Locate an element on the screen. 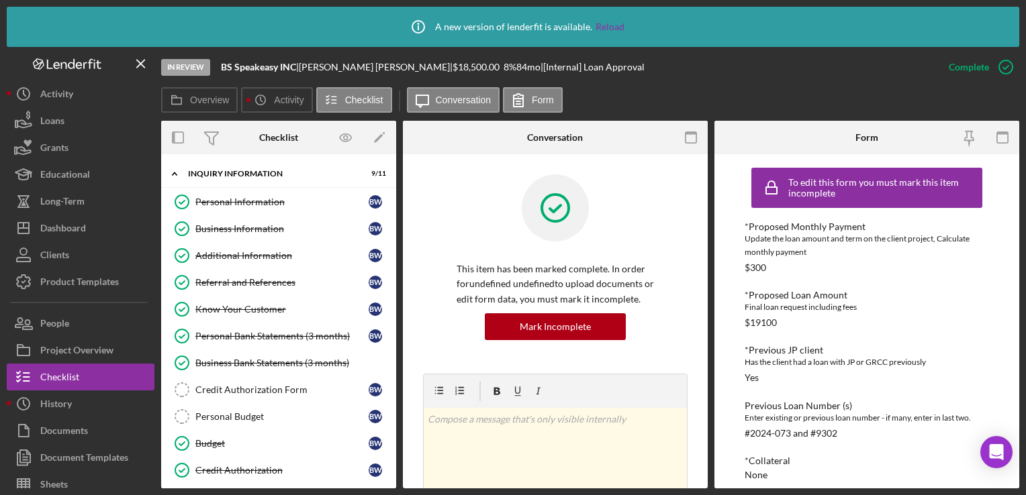 The height and width of the screenshot is (495, 1026). div: #2024-073 and #9302 is located at coordinates (791, 434).